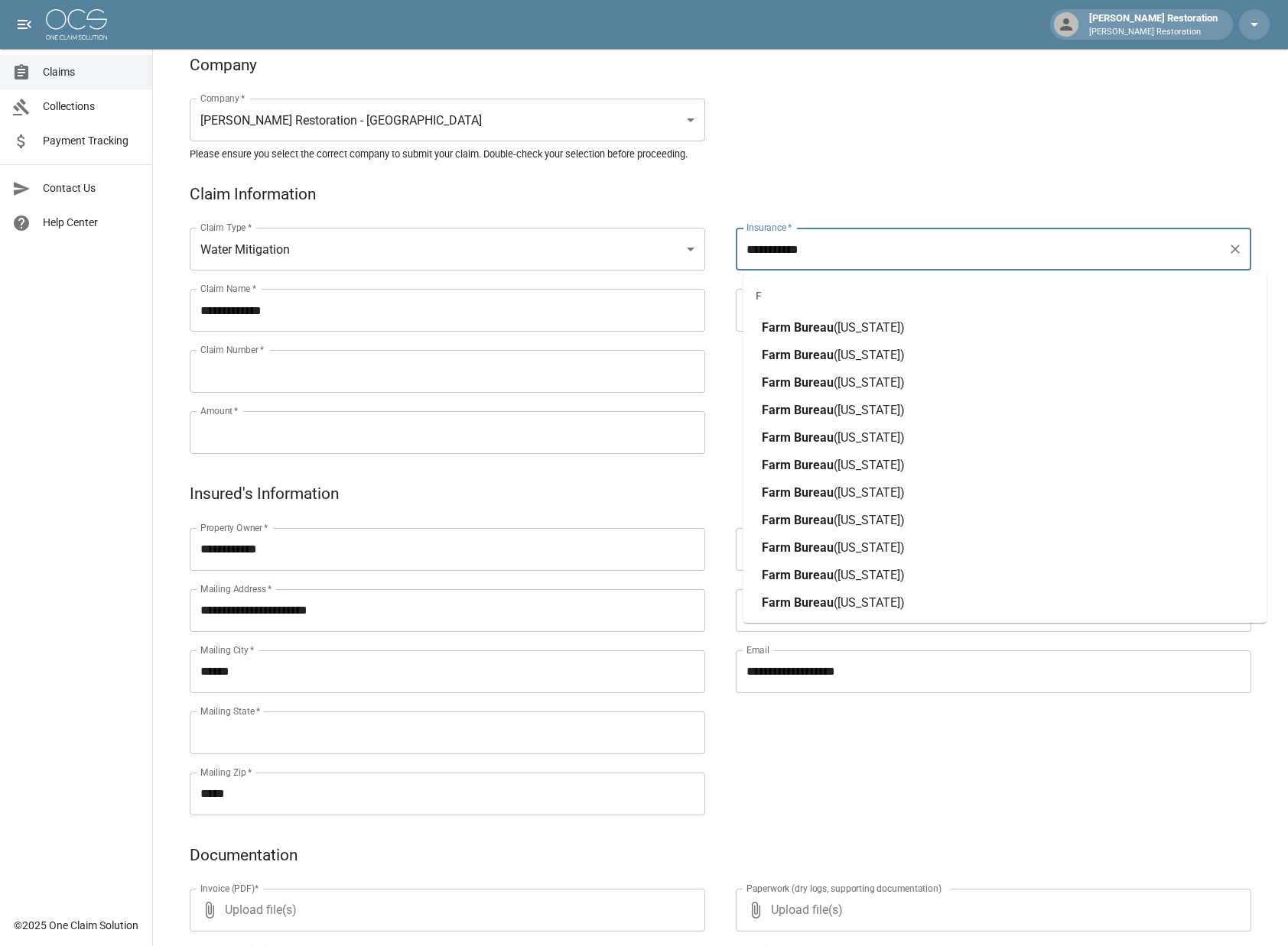 The width and height of the screenshot is (1288, 946). I want to click on span: Claims, so click(91, 72).